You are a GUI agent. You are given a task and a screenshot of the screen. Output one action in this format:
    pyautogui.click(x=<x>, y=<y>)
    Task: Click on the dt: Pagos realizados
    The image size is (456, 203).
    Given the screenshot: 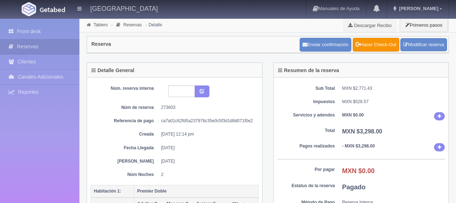 What is the action you would take?
    pyautogui.click(x=306, y=146)
    